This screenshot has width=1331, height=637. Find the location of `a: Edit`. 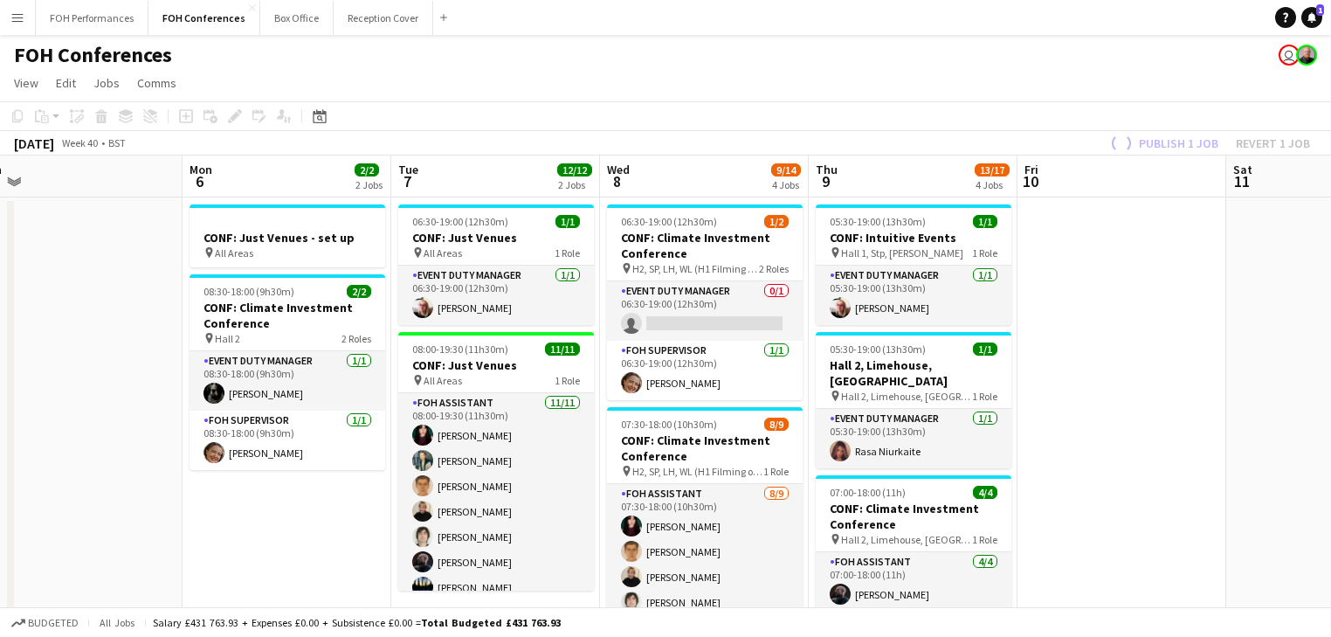

a: Edit is located at coordinates (66, 83).